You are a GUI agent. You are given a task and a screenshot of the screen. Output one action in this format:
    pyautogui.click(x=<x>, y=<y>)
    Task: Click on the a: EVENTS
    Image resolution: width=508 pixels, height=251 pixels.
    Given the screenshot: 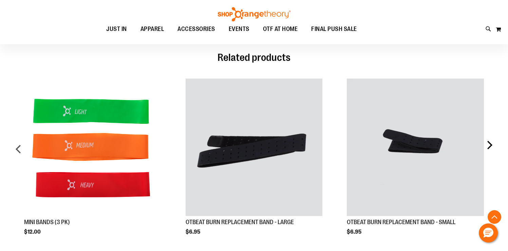 What is the action you would take?
    pyautogui.click(x=239, y=29)
    